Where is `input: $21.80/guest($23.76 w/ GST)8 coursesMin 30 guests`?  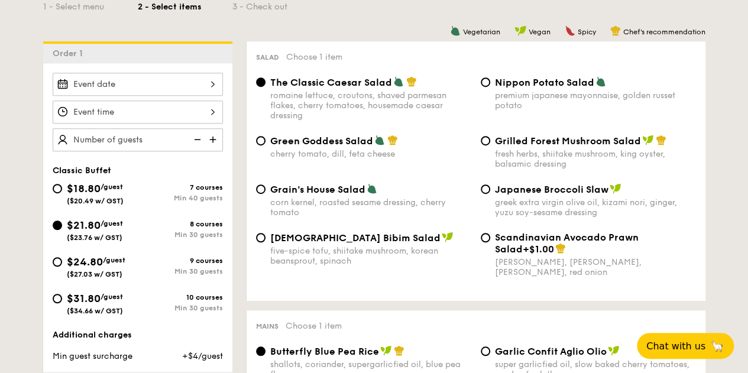
input: $21.80/guest($23.76 w/ GST)8 coursesMin 30 guests is located at coordinates (57, 225).